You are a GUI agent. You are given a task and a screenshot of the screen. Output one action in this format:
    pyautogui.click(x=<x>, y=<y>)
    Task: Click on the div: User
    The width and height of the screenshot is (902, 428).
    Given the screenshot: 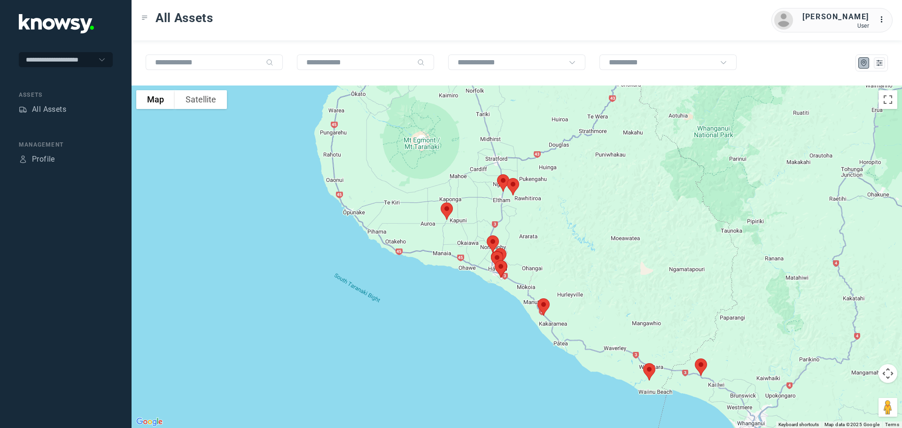 What is the action you would take?
    pyautogui.click(x=836, y=26)
    